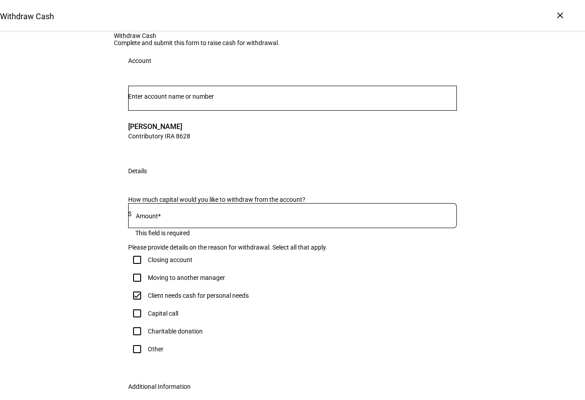  I want to click on input: Number, so click(293, 96).